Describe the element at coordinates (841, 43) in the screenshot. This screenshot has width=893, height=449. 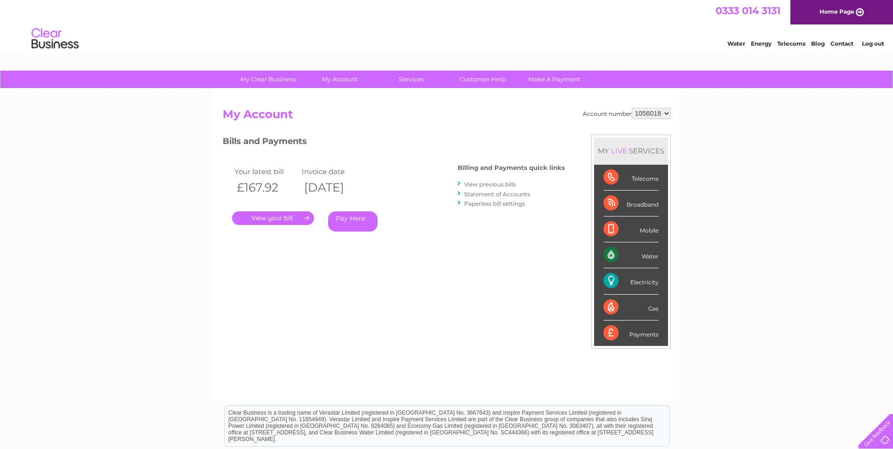
I see `a: Contact` at that location.